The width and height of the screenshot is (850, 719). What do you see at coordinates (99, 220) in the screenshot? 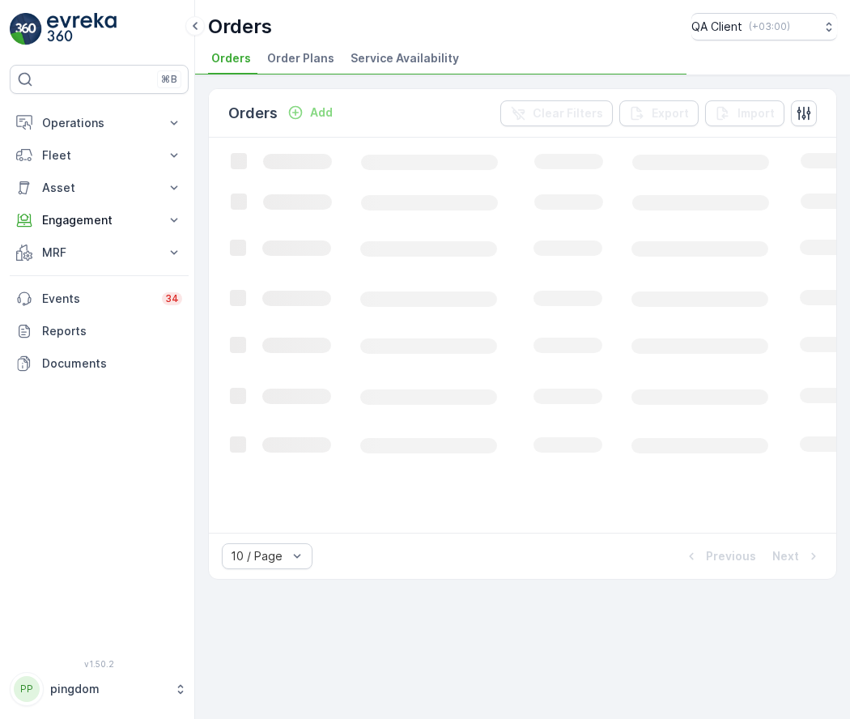
I see `button: Engagement` at bounding box center [99, 220].